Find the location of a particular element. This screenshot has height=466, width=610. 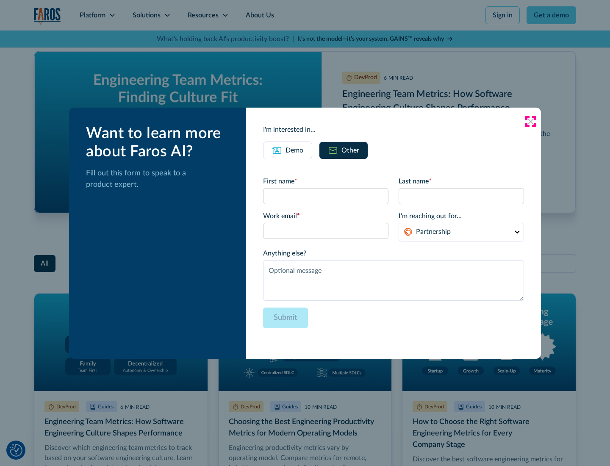

label: First name is located at coordinates (326, 181).